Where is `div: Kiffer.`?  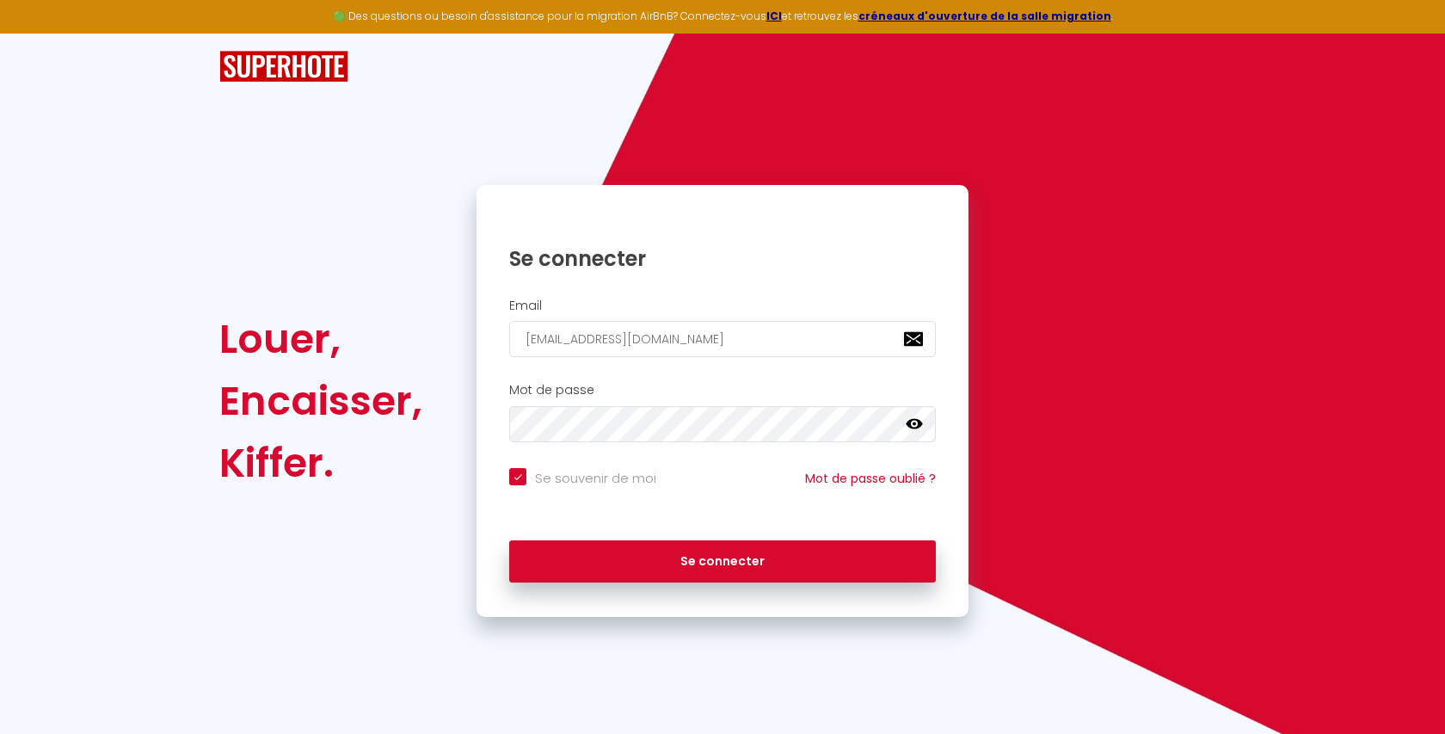 div: Kiffer. is located at coordinates (321, 463).